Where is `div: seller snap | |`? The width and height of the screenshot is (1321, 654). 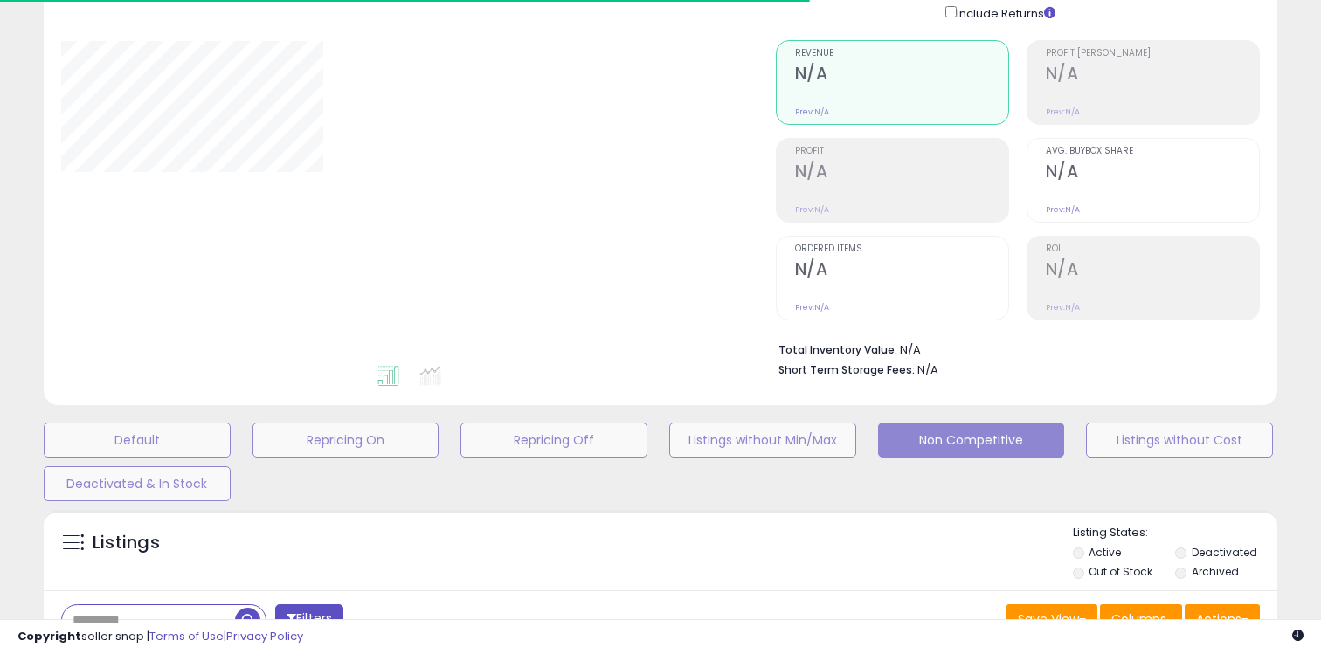
div: seller snap | | is located at coordinates (160, 637).